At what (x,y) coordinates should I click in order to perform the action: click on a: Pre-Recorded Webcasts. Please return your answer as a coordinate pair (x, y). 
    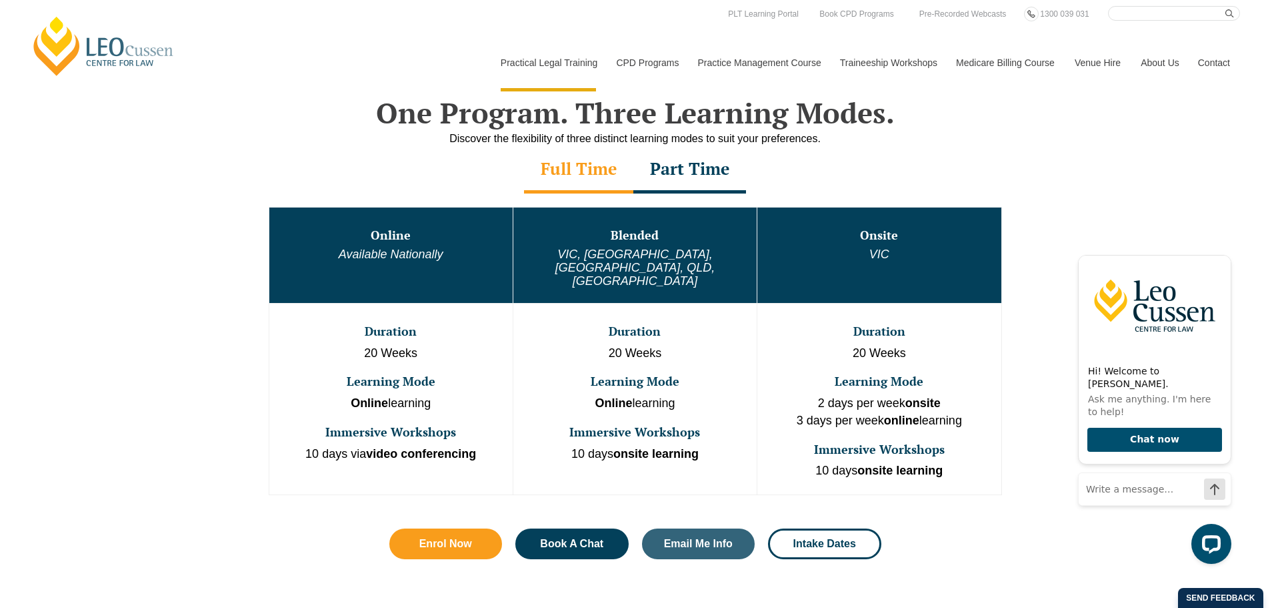
    Looking at the image, I should click on (963, 14).